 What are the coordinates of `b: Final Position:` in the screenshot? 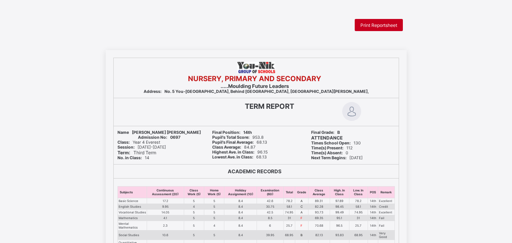 It's located at (226, 132).